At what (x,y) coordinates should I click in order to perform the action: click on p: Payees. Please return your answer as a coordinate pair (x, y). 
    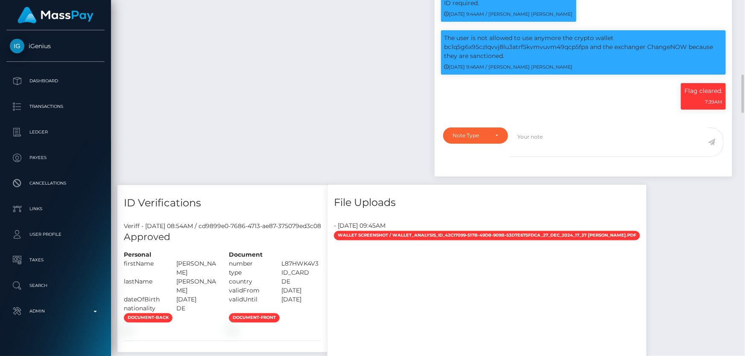
    Looking at the image, I should click on (55, 158).